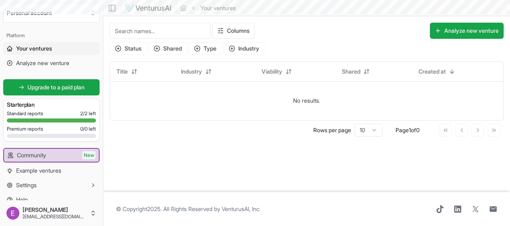 This screenshot has height=226, width=510. What do you see at coordinates (34, 48) in the screenshot?
I see `span: Your ventures` at bounding box center [34, 48].